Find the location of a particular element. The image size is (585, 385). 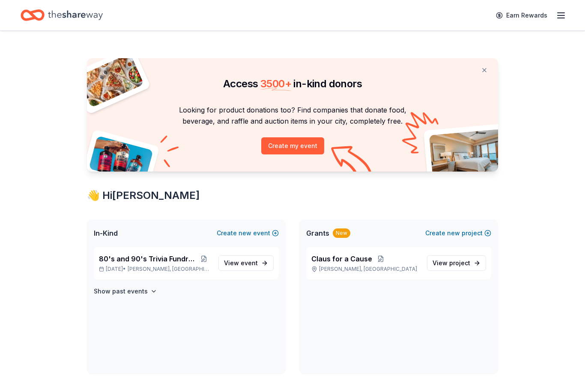

button: Create my event is located at coordinates (292, 146).